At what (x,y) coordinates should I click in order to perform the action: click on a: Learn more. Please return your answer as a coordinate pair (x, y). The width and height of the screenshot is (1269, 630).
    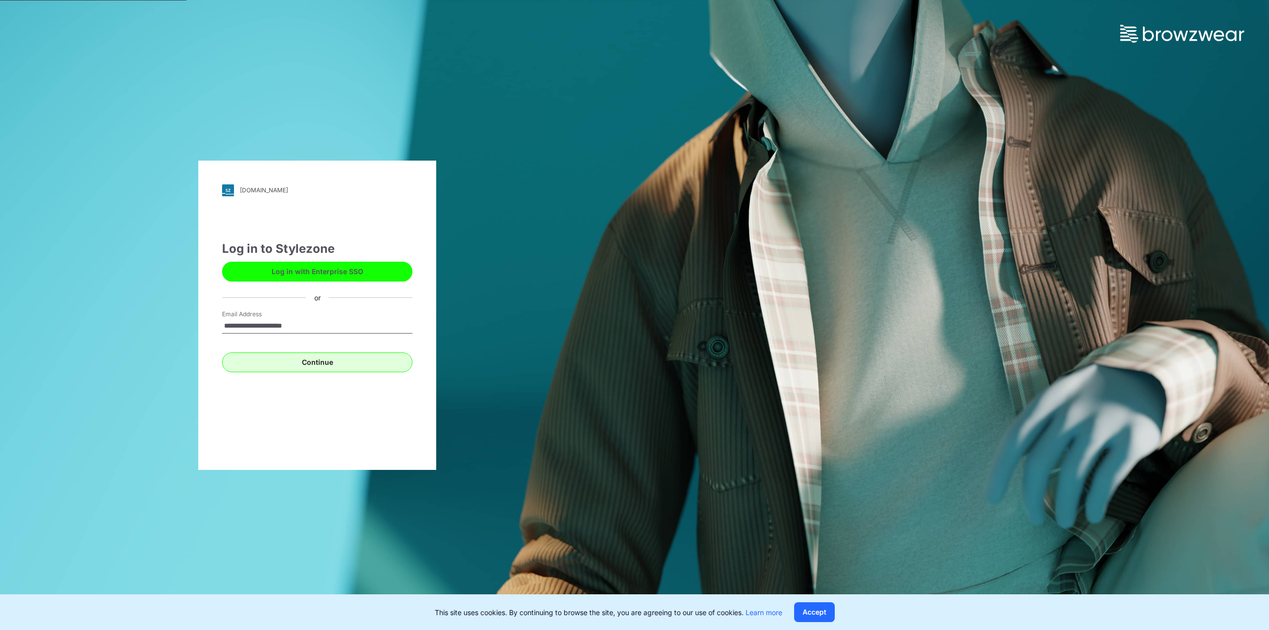
    Looking at the image, I should click on (764, 612).